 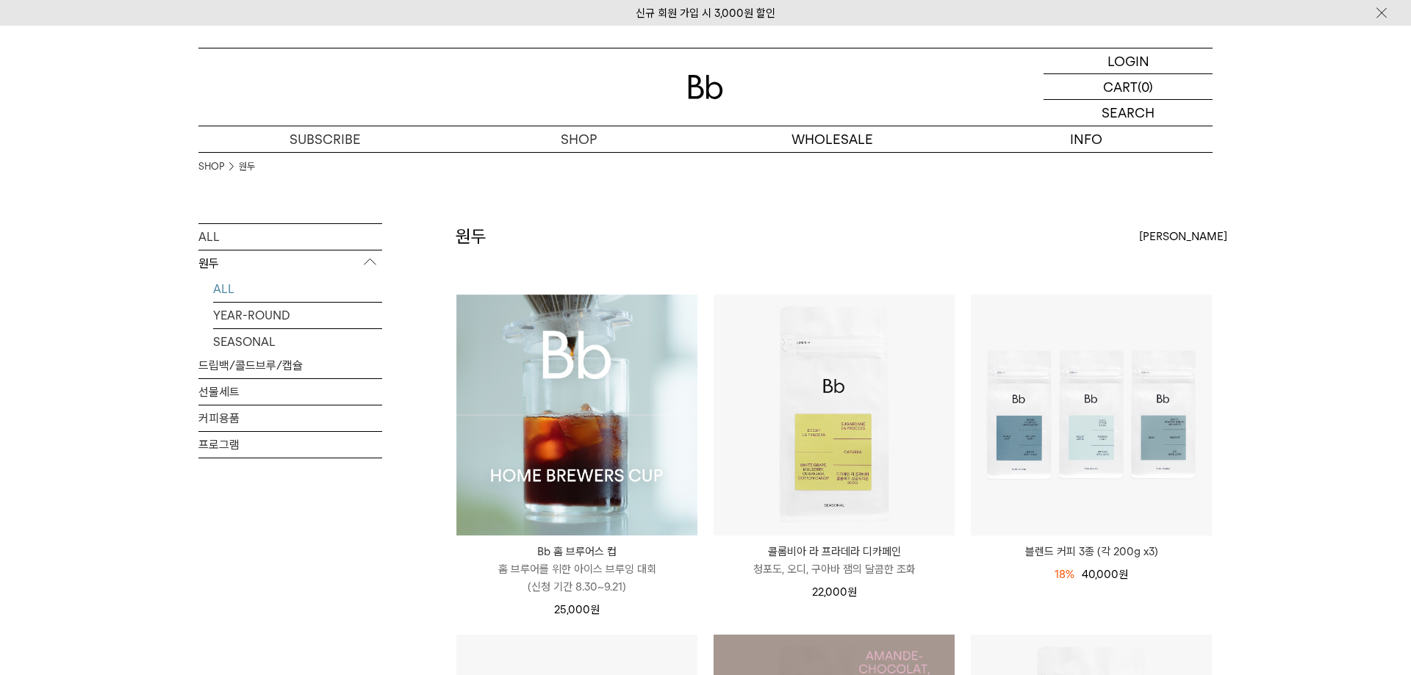 I want to click on a: 커피용품, so click(x=290, y=418).